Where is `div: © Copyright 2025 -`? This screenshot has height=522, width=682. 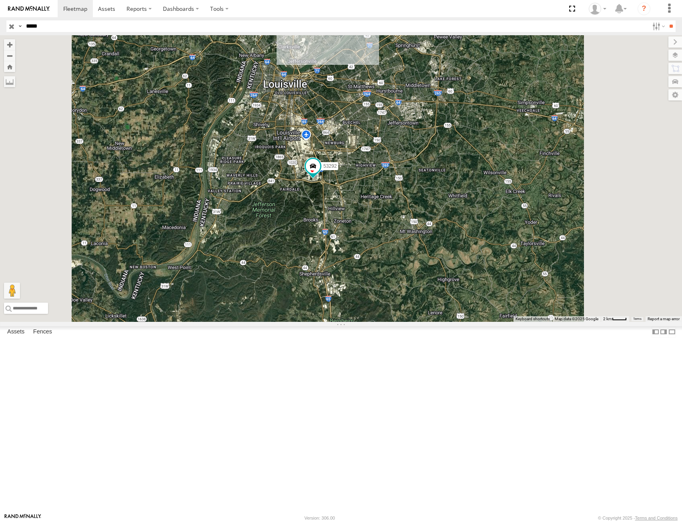 div: © Copyright 2025 - is located at coordinates (637, 518).